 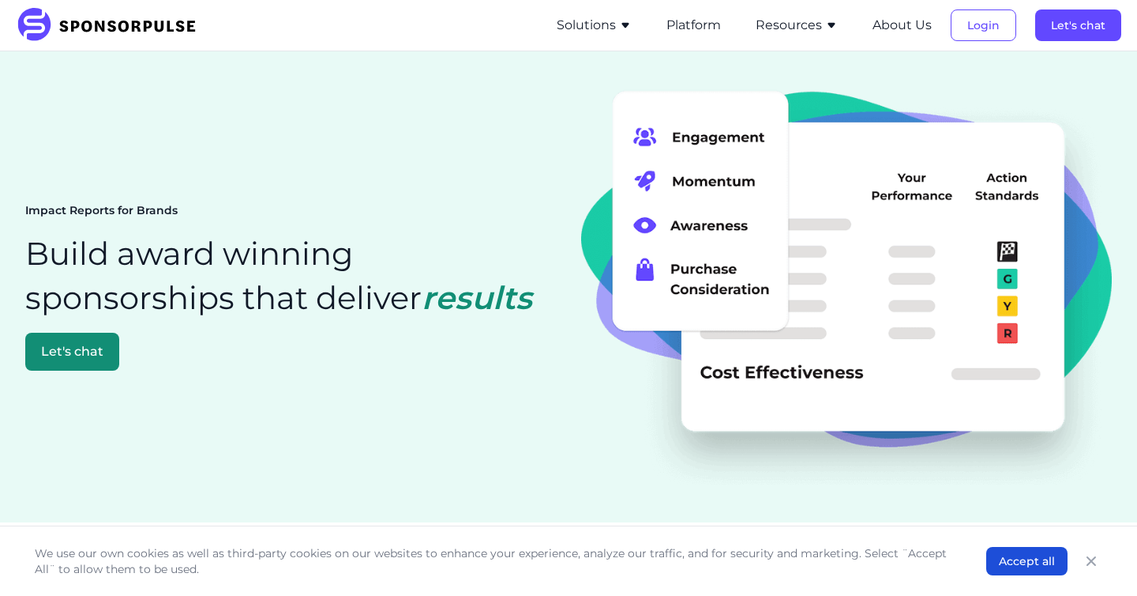 I want to click on button: Accept all, so click(x=1027, y=561).